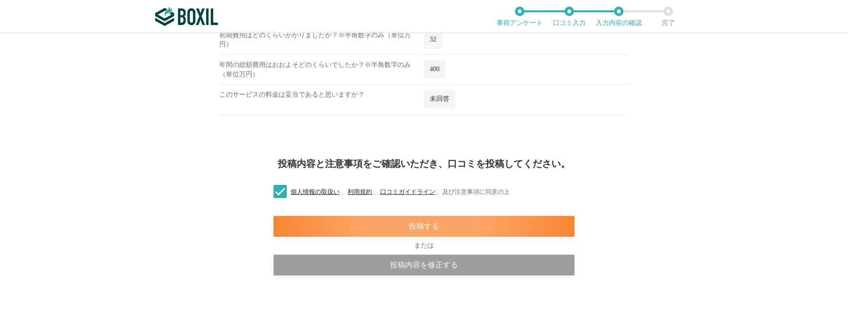 The width and height of the screenshot is (848, 324). I want to click on span: 32, so click(433, 39).